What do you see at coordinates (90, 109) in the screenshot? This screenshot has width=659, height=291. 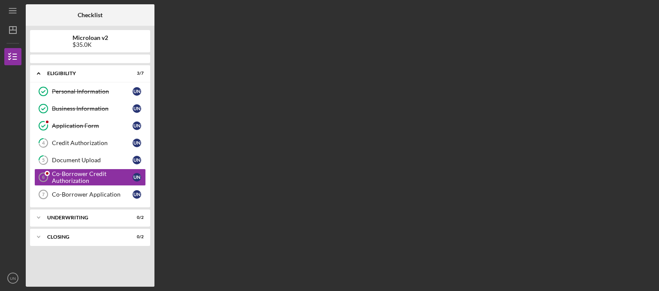 I see `a: Business InformationUN` at bounding box center [90, 109].